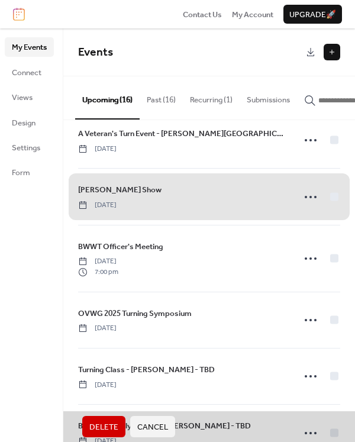  What do you see at coordinates (21, 173) in the screenshot?
I see `span: Form` at bounding box center [21, 173].